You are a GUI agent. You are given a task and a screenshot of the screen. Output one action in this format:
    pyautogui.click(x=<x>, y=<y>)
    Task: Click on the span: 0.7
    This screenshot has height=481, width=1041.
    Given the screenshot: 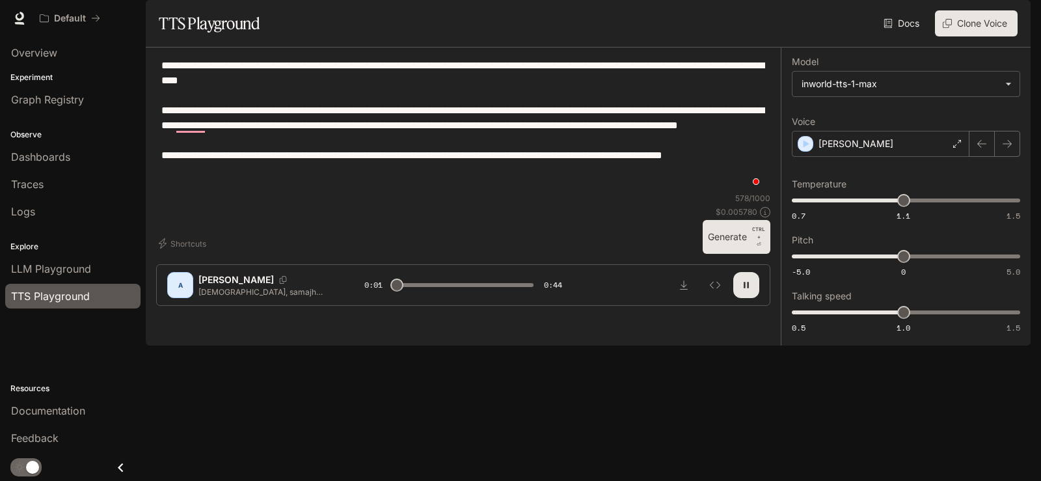 What is the action you would take?
    pyautogui.click(x=798, y=215)
    